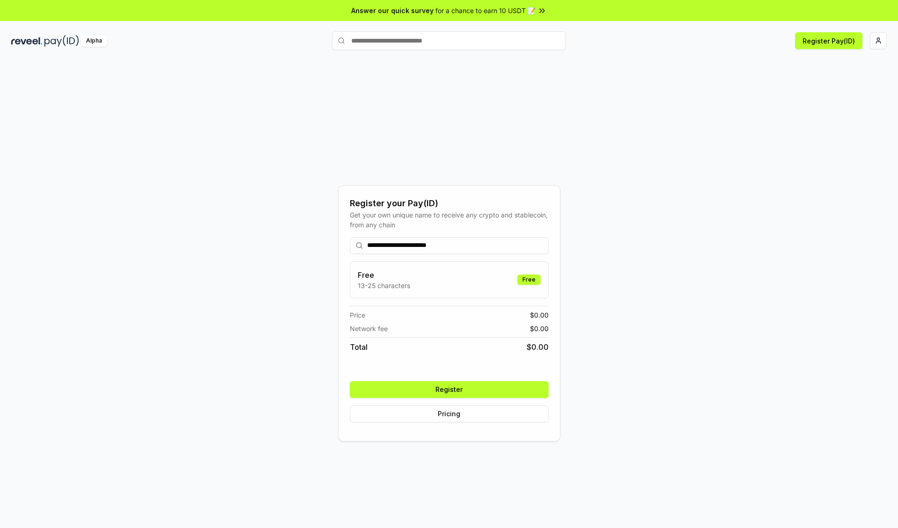 The height and width of the screenshot is (528, 898). What do you see at coordinates (449, 220) in the screenshot?
I see `div: Get your own unique name to receive any crypto and stablecoin, from any chain` at bounding box center [449, 220].